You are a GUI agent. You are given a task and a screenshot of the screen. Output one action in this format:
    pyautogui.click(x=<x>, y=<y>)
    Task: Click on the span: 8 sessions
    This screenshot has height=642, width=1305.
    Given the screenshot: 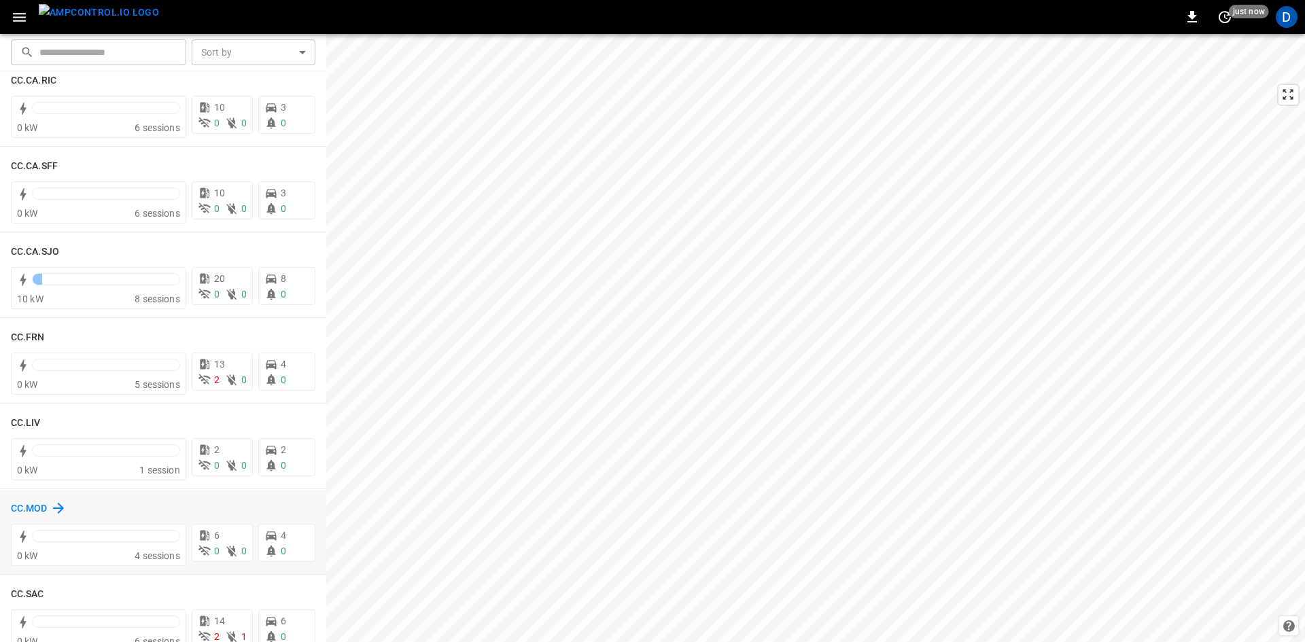 What is the action you would take?
    pyautogui.click(x=157, y=299)
    